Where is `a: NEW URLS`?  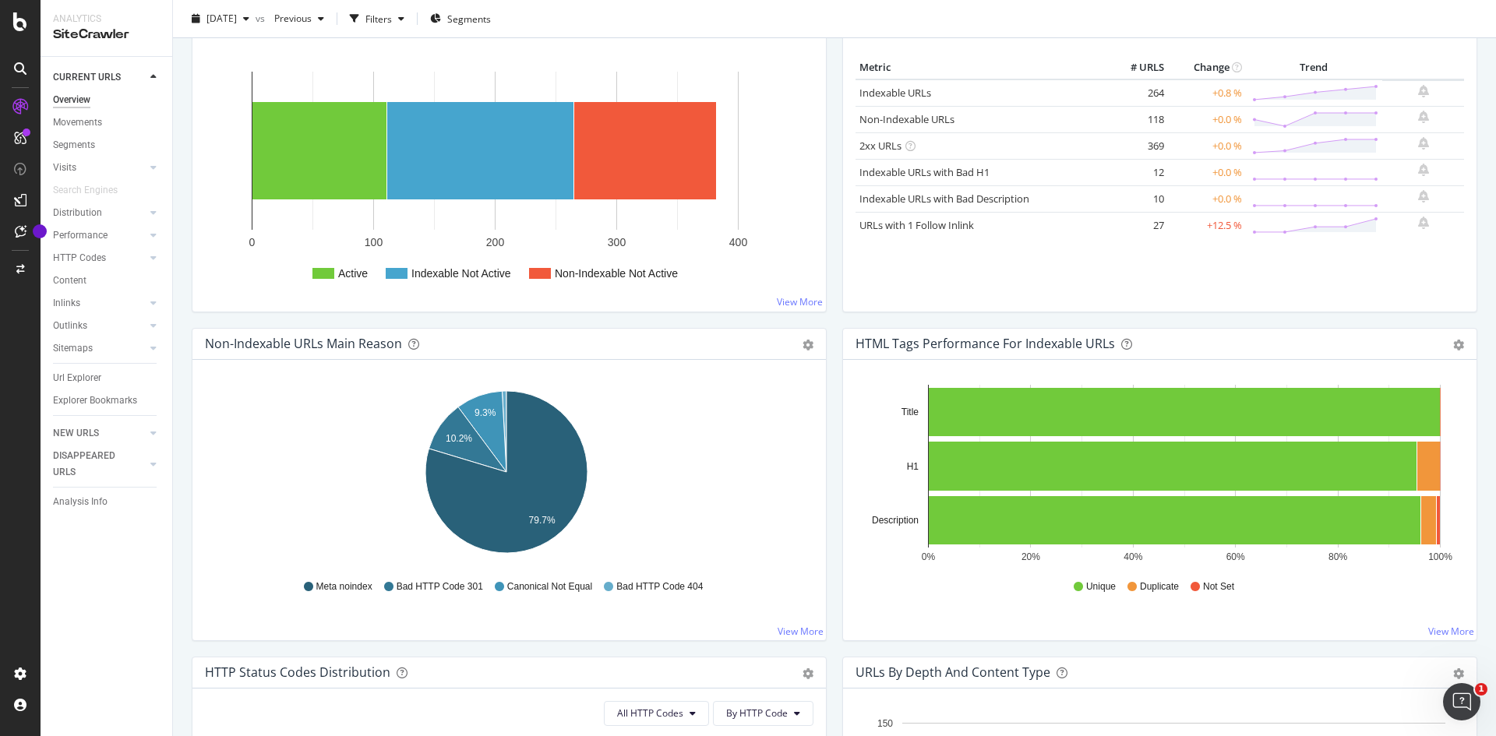 a: NEW URLS is located at coordinates (99, 433).